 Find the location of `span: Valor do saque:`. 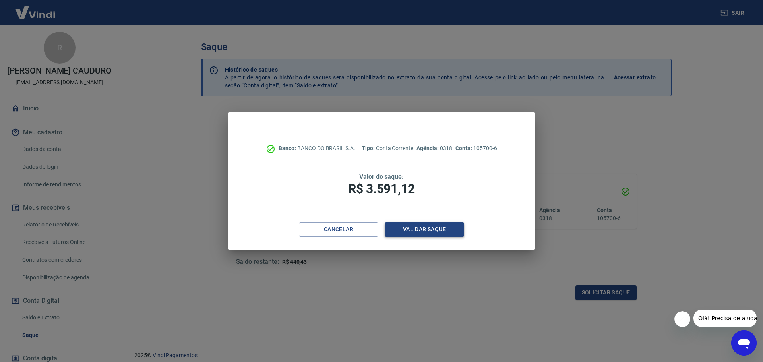

span: Valor do saque: is located at coordinates (382, 177).